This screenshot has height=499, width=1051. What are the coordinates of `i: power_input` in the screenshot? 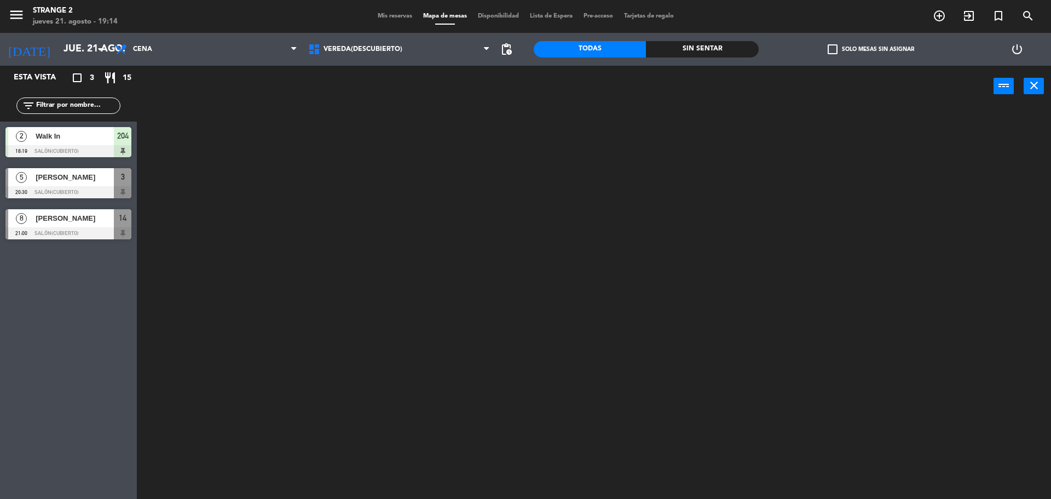 It's located at (1004, 85).